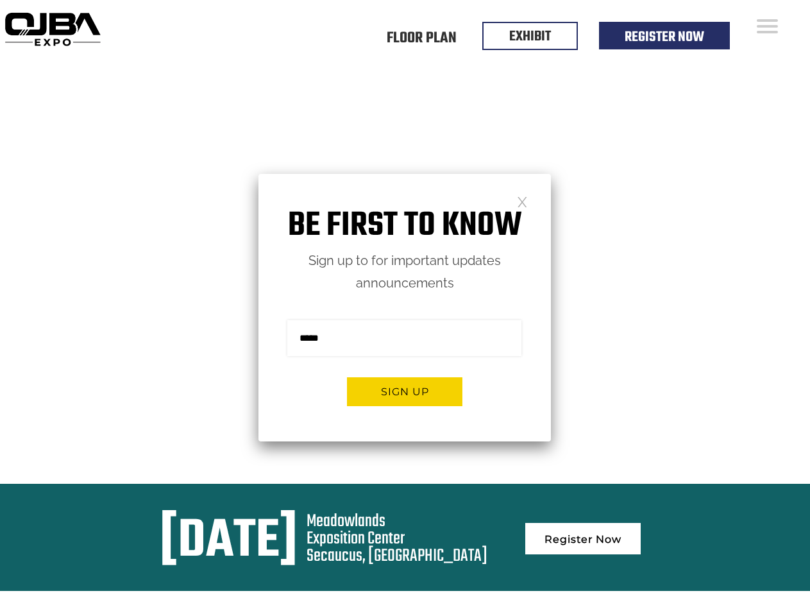 The height and width of the screenshot is (616, 810). What do you see at coordinates (405, 391) in the screenshot?
I see `button: Sign up` at bounding box center [405, 391].